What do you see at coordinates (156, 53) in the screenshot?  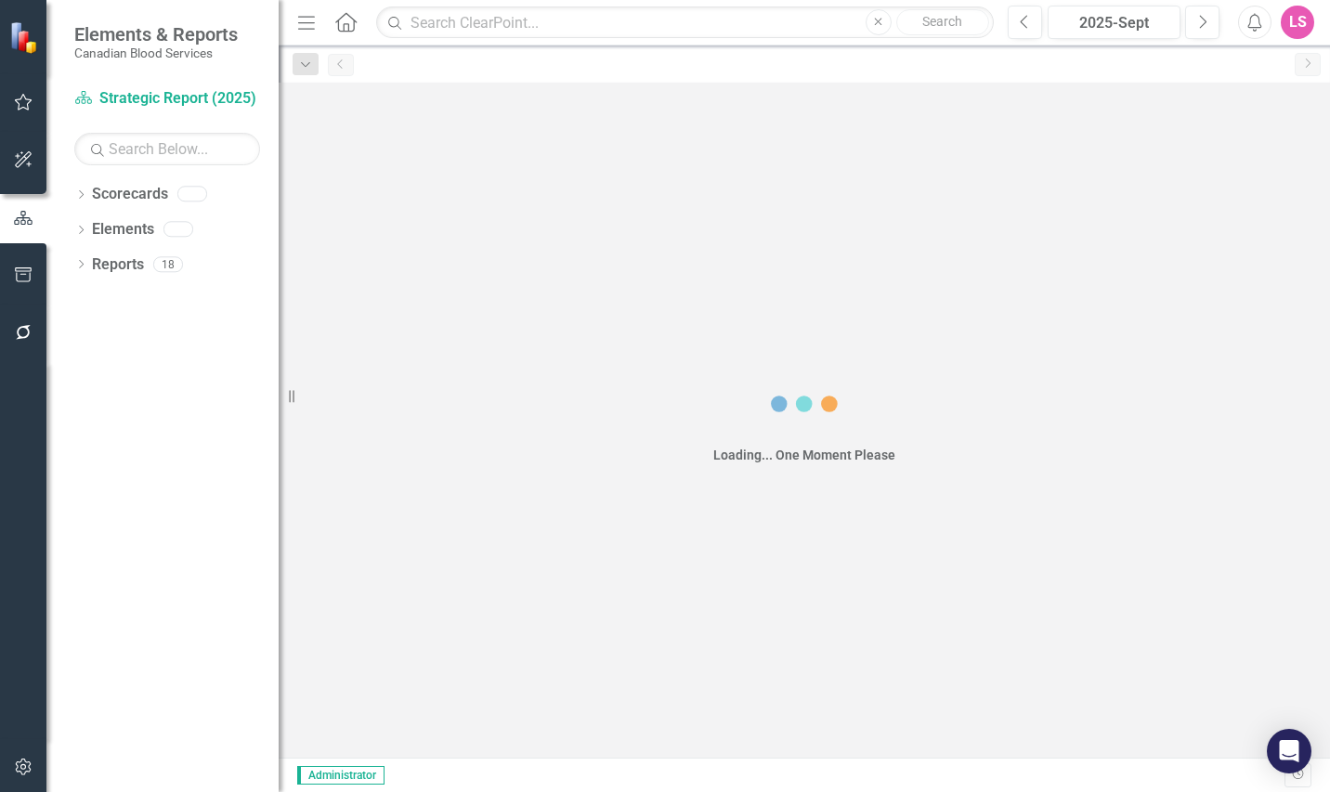 I see `small: Canadian Blood Services` at bounding box center [156, 53].